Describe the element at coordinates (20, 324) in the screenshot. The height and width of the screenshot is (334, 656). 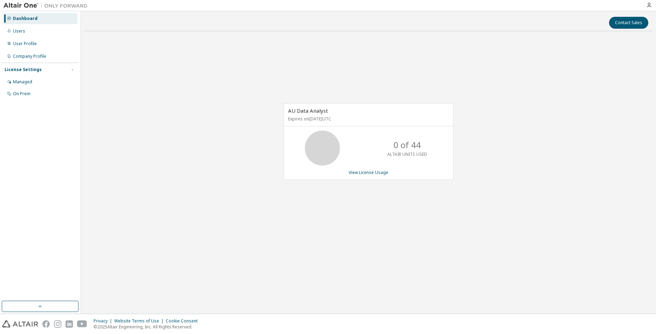
I see `img: altair_logo.svg` at that location.